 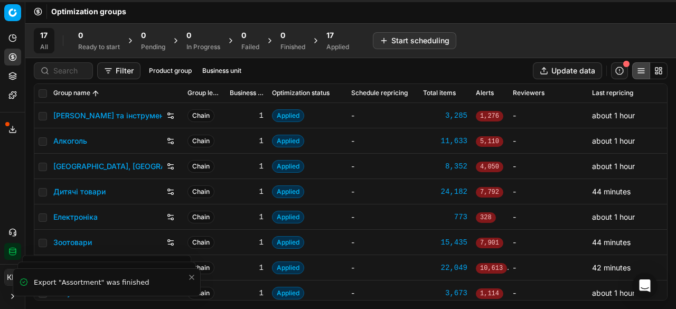 What do you see at coordinates (611, 267) in the screenshot?
I see `span: 42 minutes` at bounding box center [611, 267].